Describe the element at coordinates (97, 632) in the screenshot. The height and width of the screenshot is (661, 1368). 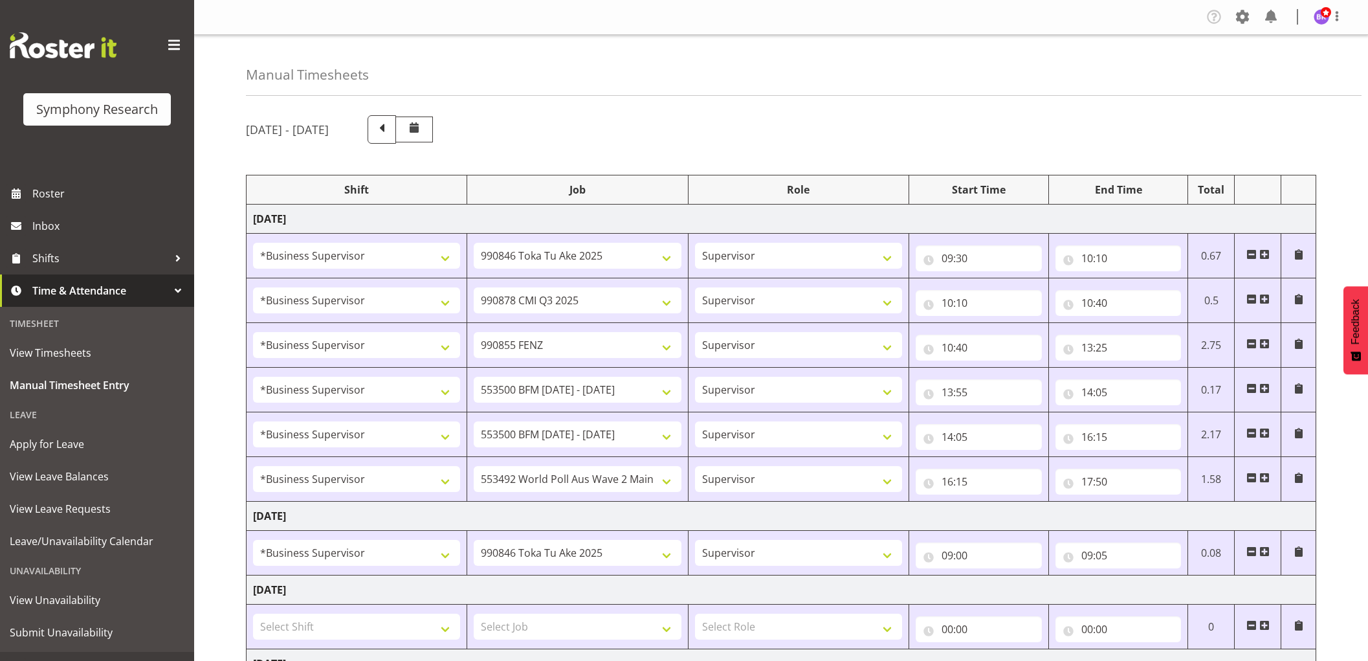
I see `span: Submit Unavailability` at that location.